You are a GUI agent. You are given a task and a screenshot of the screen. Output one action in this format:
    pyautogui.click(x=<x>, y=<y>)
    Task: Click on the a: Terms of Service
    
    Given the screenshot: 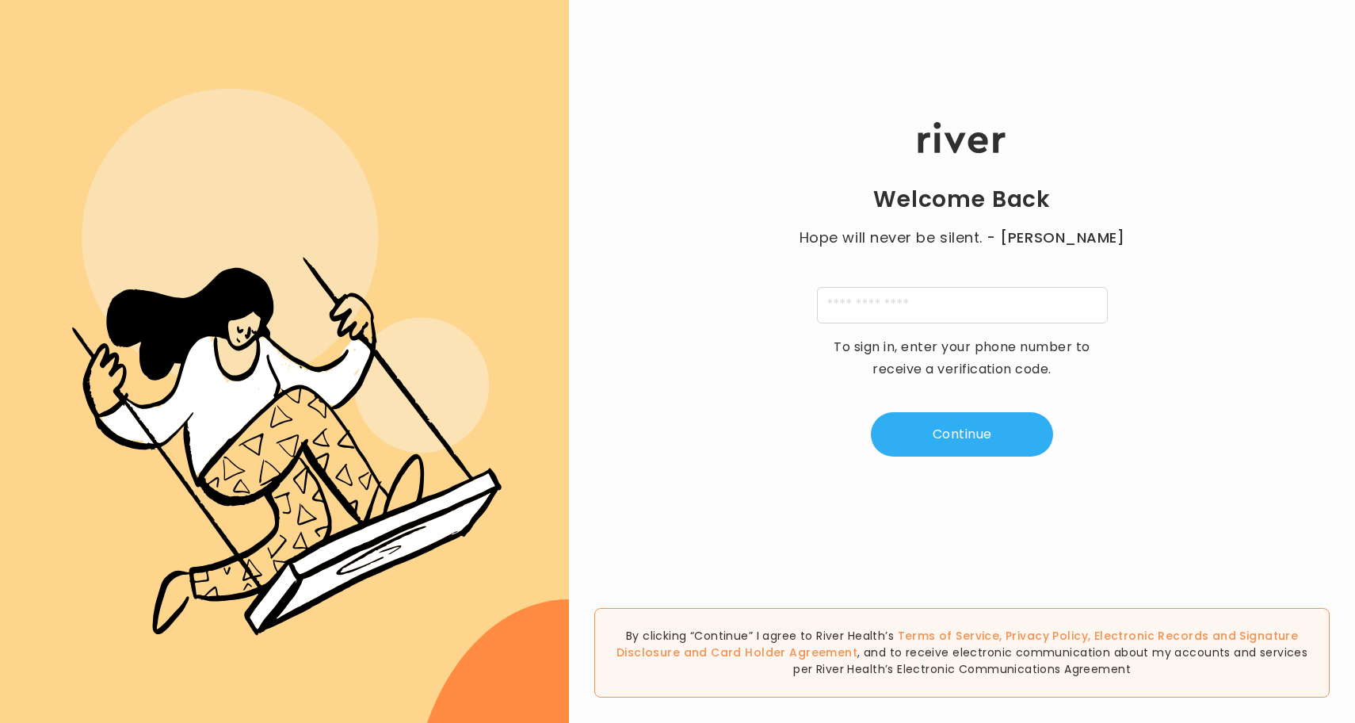 What is the action you would take?
    pyautogui.click(x=948, y=635)
    